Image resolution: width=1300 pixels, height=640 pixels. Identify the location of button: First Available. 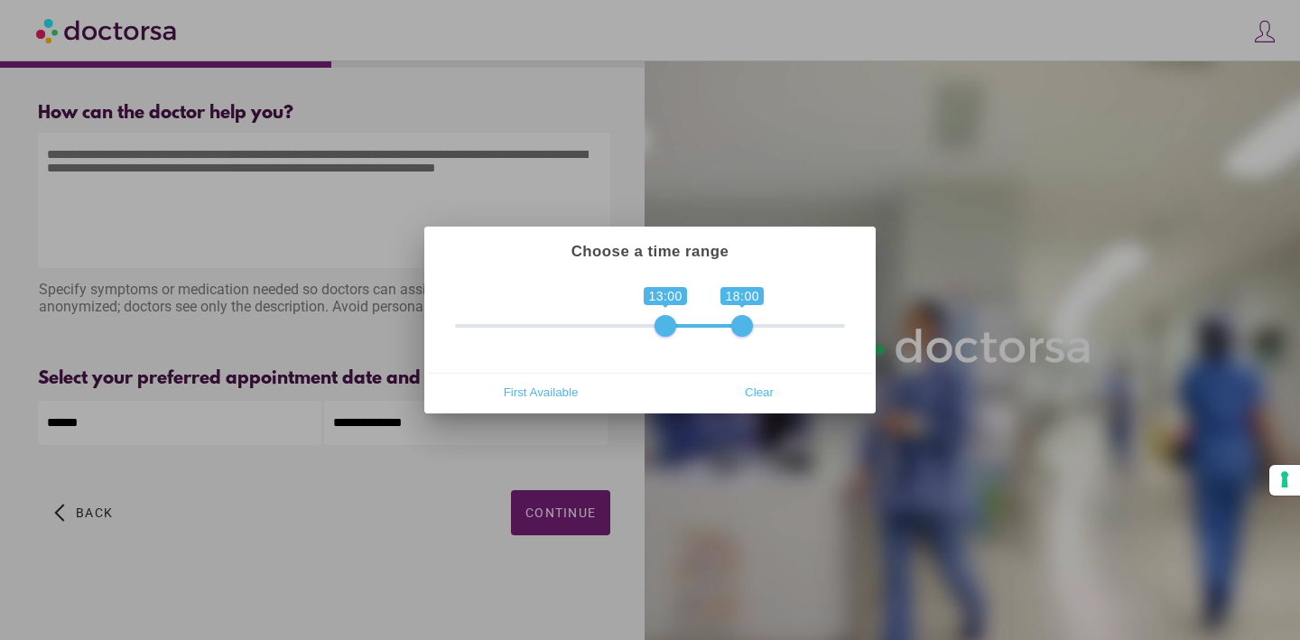
(541, 392).